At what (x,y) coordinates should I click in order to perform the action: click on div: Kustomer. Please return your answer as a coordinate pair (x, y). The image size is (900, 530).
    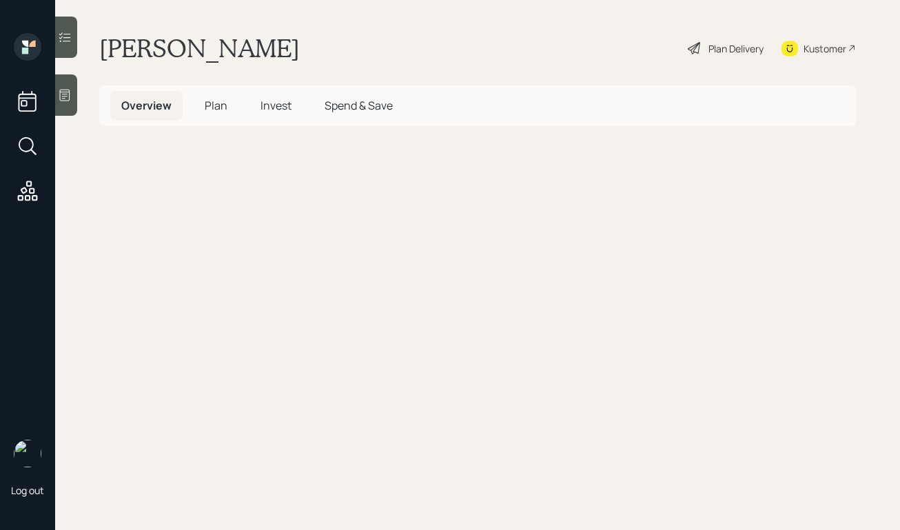
    Looking at the image, I should click on (825, 48).